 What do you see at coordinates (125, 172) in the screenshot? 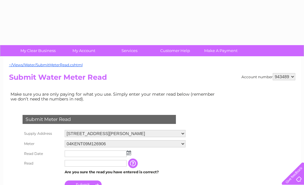
I see `td: Are you sure the read you have entered is correct?` at bounding box center [125, 172].